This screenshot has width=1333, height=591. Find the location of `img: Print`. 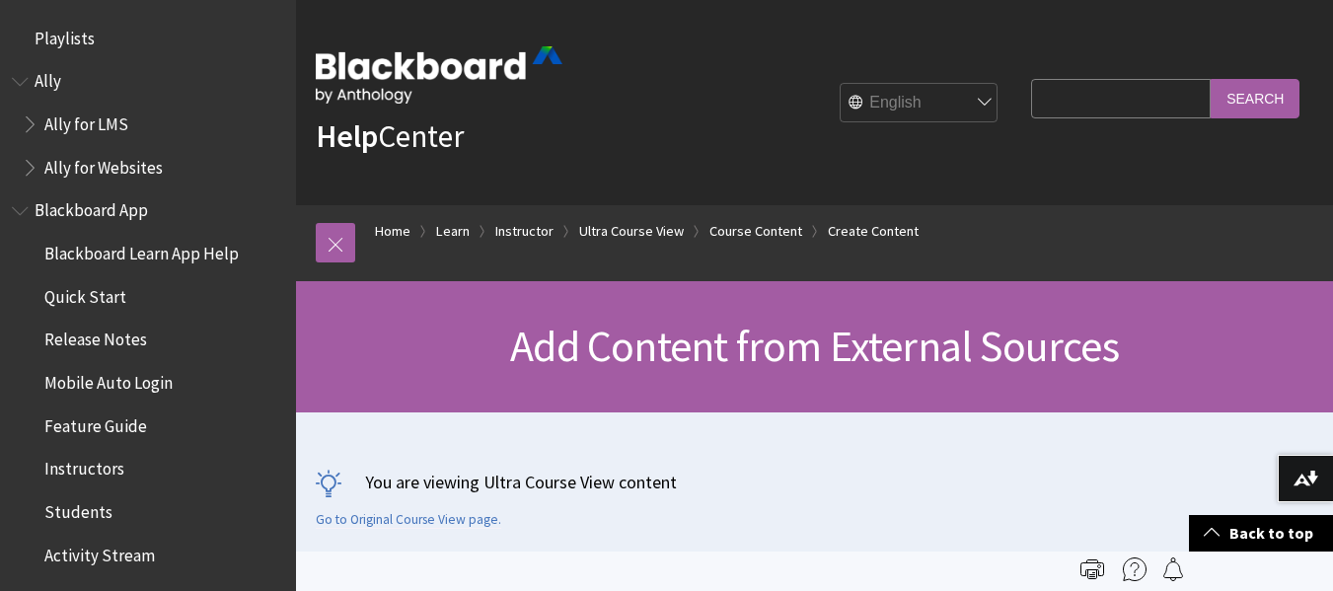

img: Print is located at coordinates (1092, 569).